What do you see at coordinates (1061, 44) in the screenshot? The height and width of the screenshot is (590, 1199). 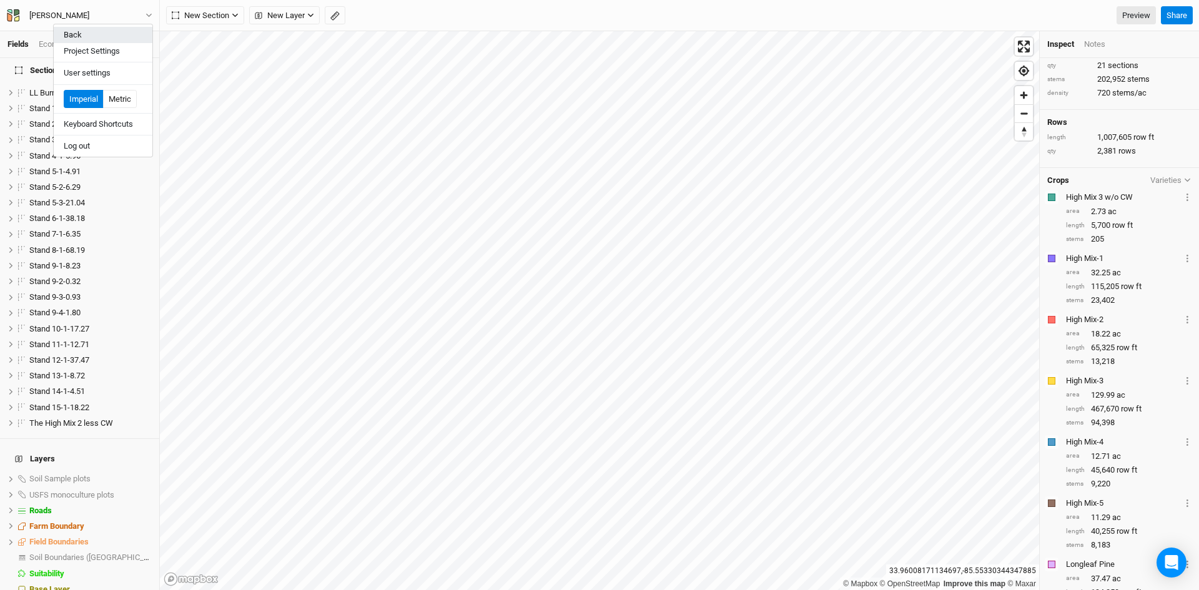 I see `div: Inspect` at bounding box center [1061, 44].